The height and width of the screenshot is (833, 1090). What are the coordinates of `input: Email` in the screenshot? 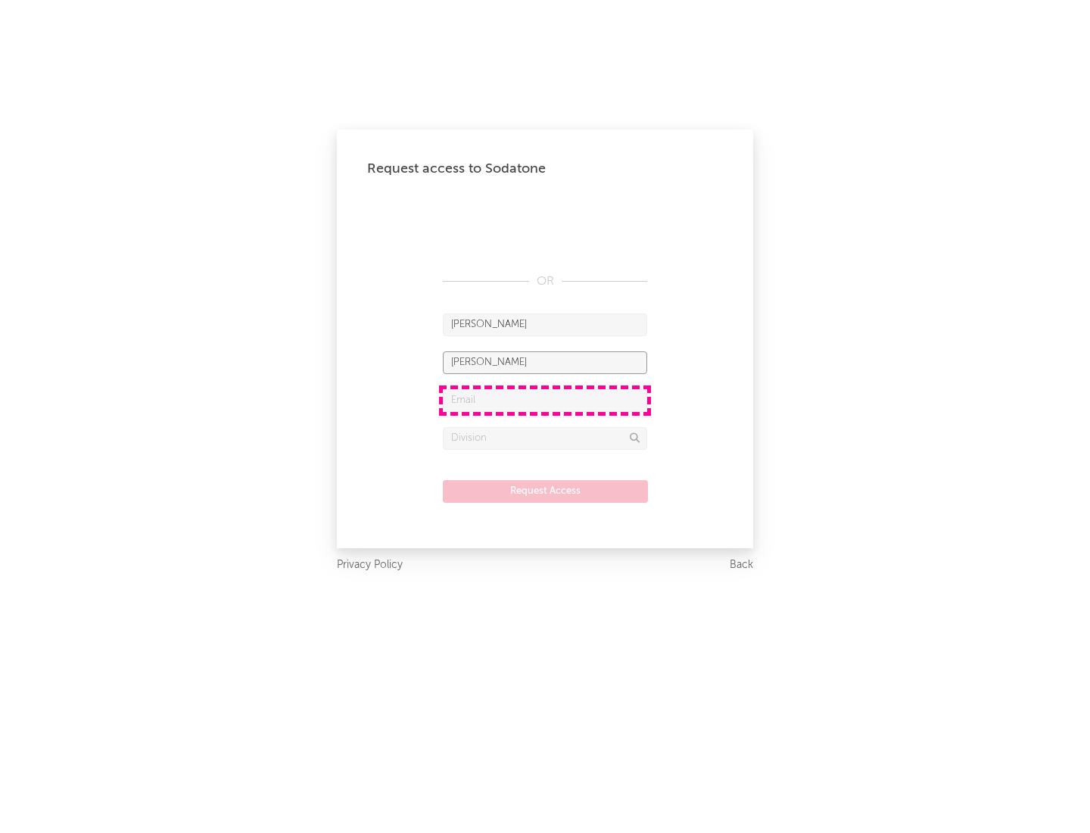 It's located at (545, 400).